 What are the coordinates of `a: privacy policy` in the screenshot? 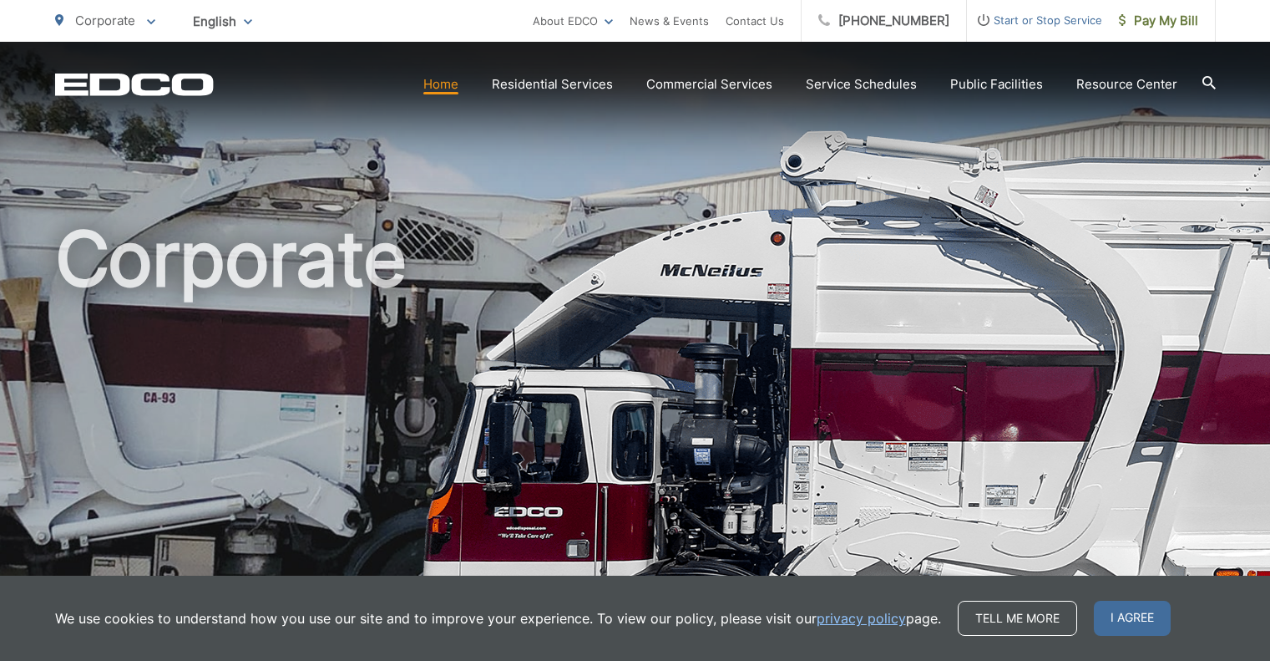 It's located at (861, 618).